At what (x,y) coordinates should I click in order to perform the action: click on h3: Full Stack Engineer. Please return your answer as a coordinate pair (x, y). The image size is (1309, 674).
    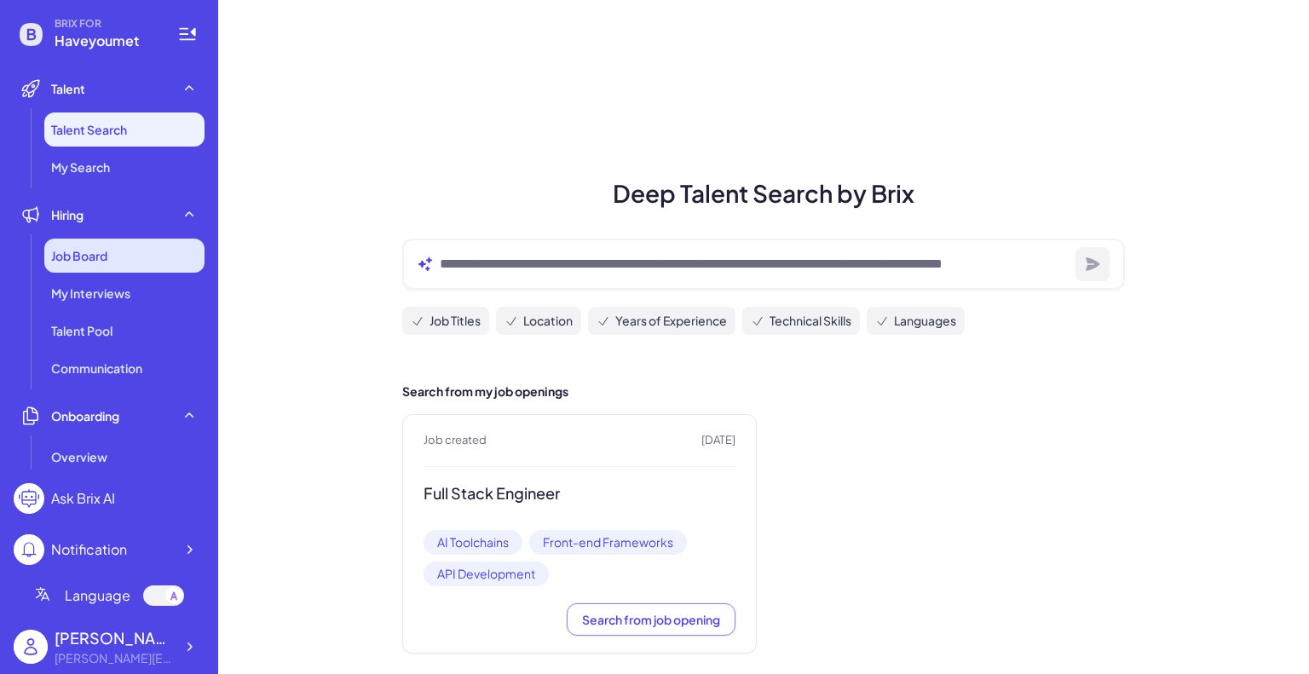
    Looking at the image, I should click on (580, 494).